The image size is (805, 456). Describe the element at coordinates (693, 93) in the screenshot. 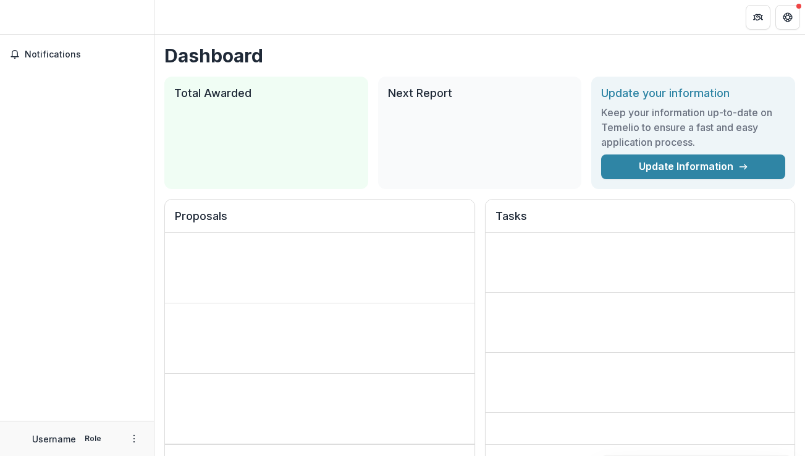

I see `h2: Update your information` at that location.